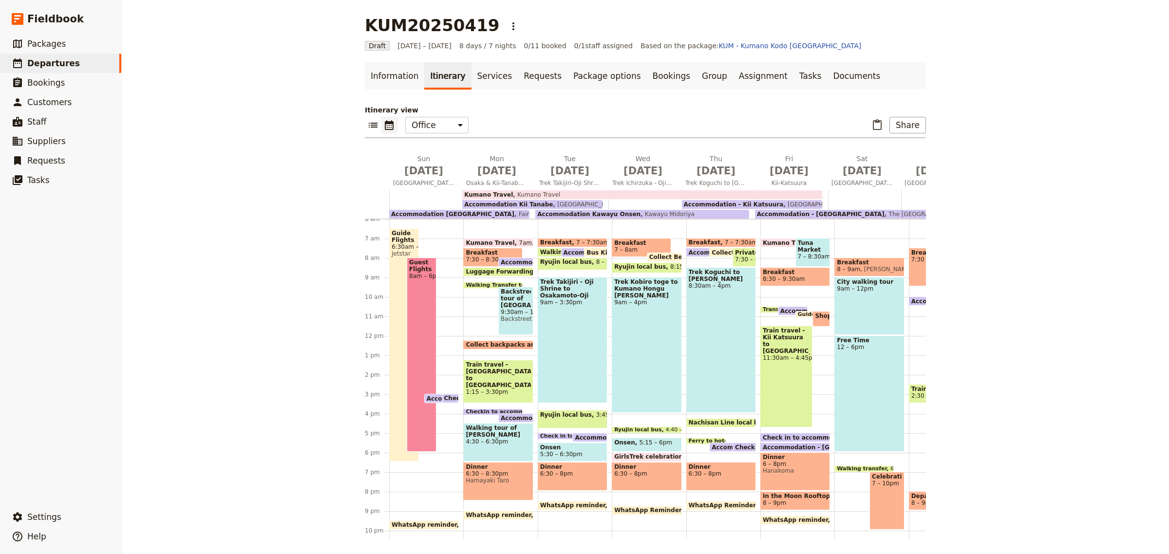 The height and width of the screenshot is (554, 1169). What do you see at coordinates (493, 257) in the screenshot?
I see `div: Breakfast7:30 – 8:30am` at bounding box center [493, 257].